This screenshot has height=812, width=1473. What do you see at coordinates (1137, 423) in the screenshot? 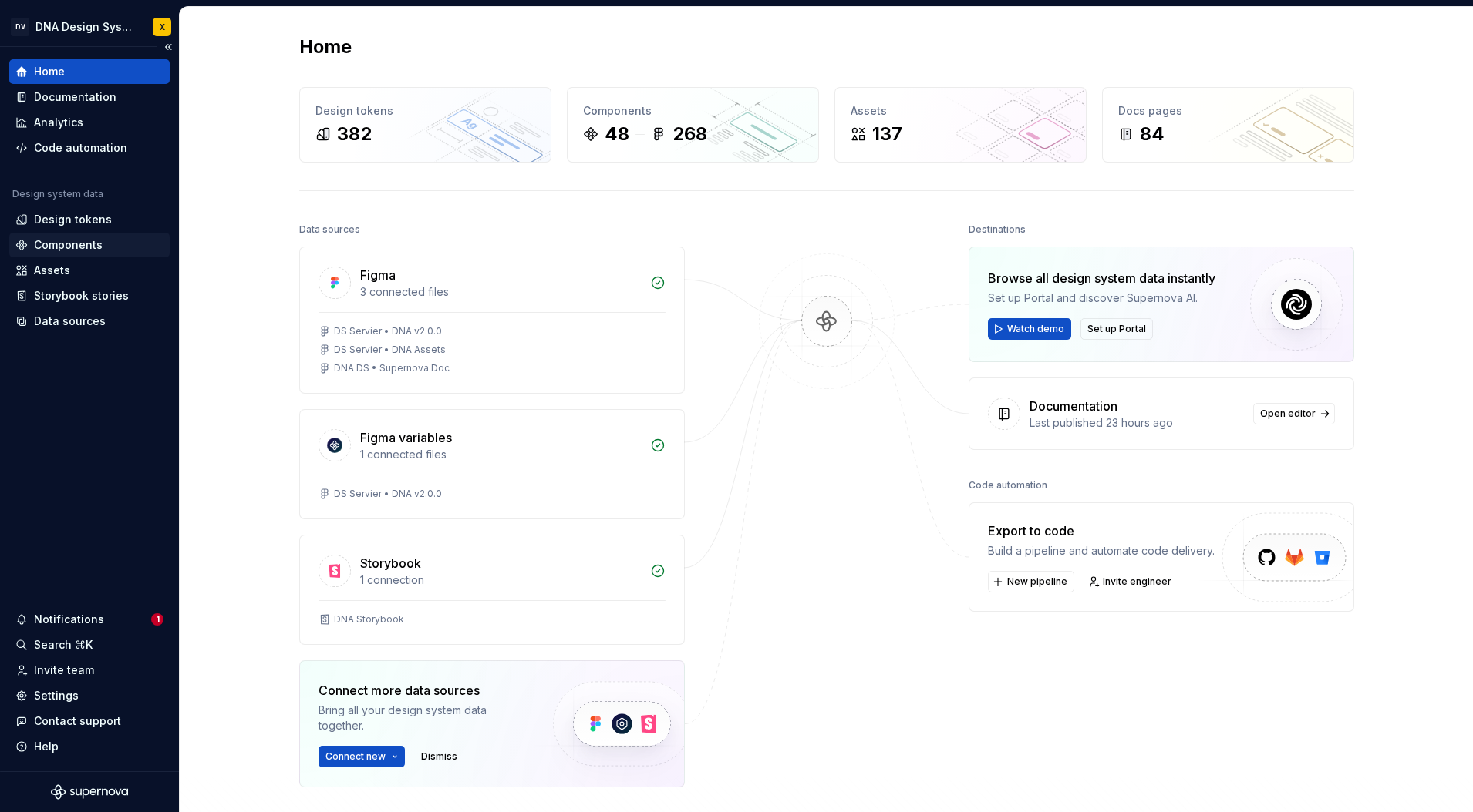
I see `div: Last published 23 hours ago` at bounding box center [1137, 423].